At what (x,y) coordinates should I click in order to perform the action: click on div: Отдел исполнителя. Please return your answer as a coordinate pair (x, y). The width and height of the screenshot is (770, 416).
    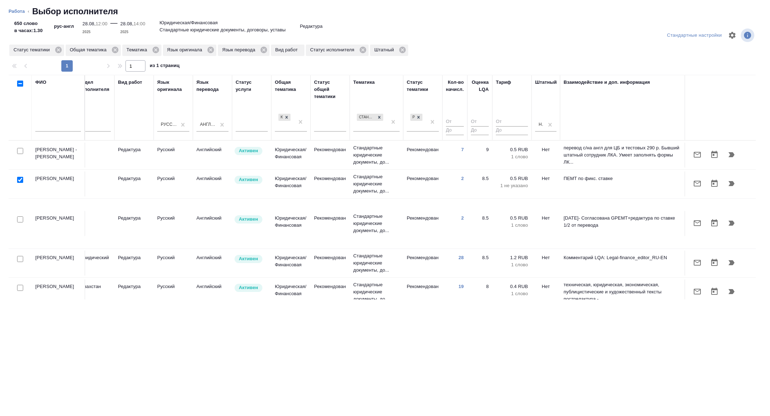
    Looking at the image, I should click on (95, 86).